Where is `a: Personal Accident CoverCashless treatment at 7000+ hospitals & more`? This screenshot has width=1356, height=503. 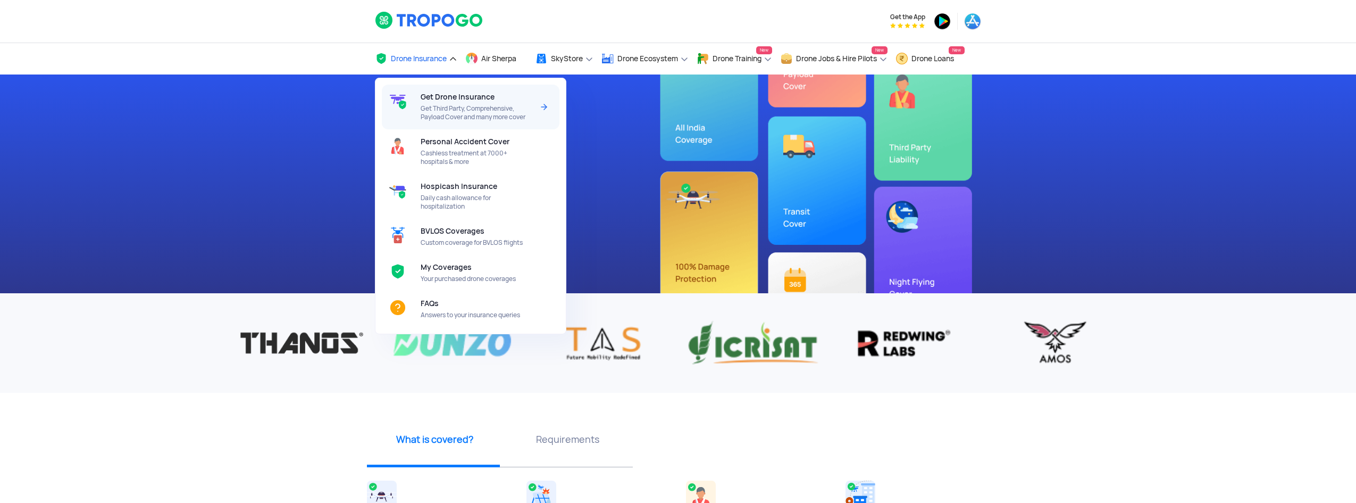
a: Personal Accident CoverCashless treatment at 7000+ hospitals & more is located at coordinates (471, 152).